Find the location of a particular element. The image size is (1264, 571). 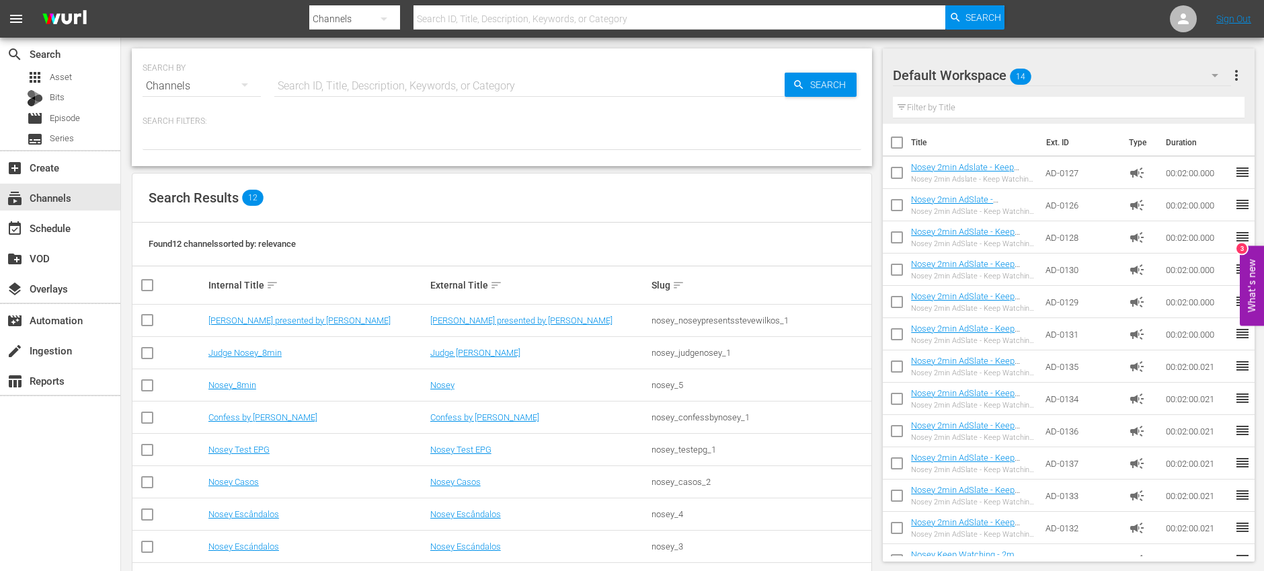

td: AD-0130 is located at coordinates (1082, 270).